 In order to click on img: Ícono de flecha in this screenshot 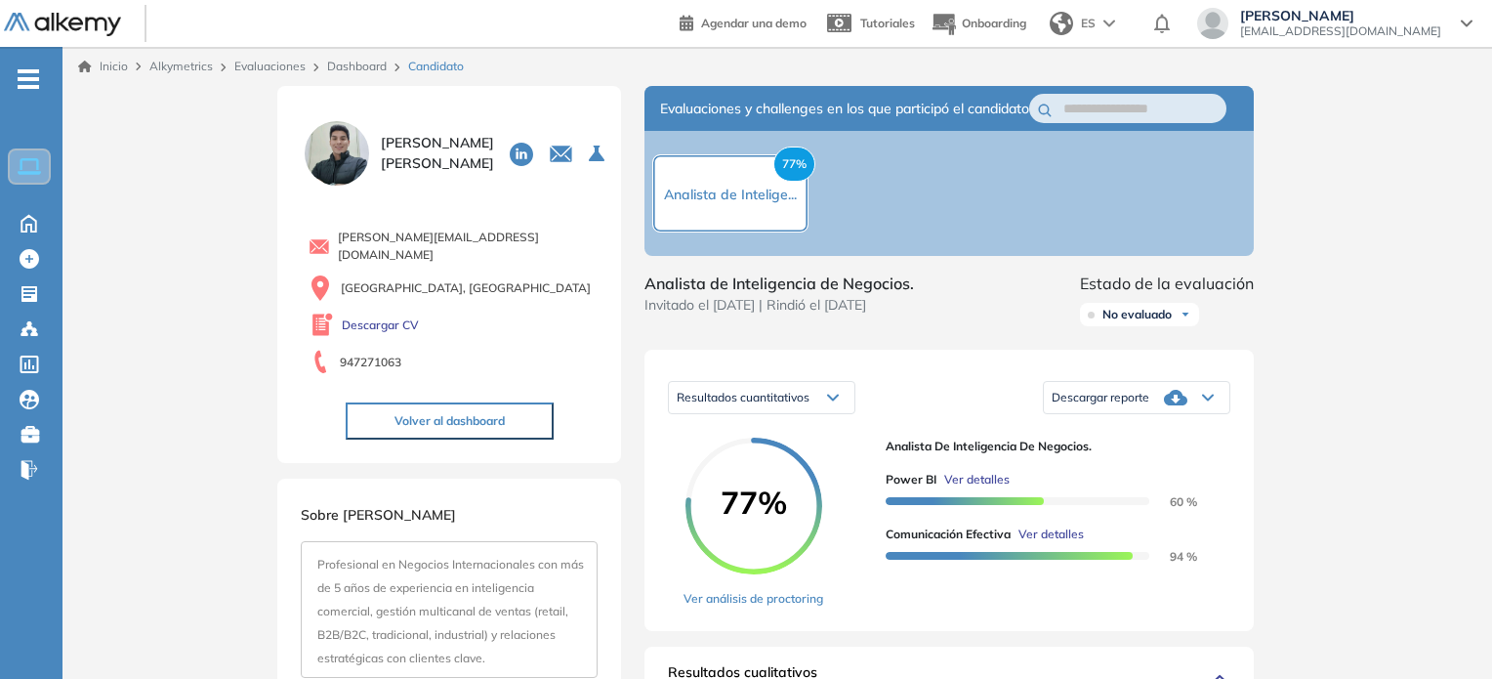, I will do `click(1185, 314)`.